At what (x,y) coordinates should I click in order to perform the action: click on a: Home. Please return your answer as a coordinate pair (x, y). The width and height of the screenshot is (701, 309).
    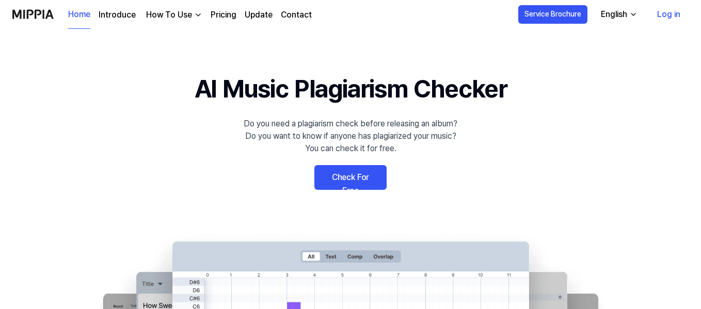
    Looking at the image, I should click on (79, 14).